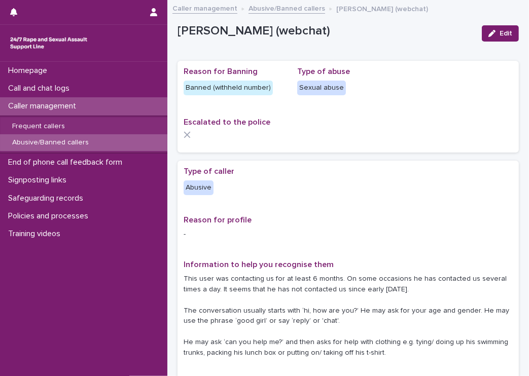 This screenshot has height=376, width=529. Describe the element at coordinates (500, 33) in the screenshot. I see `button: Edit` at that location.